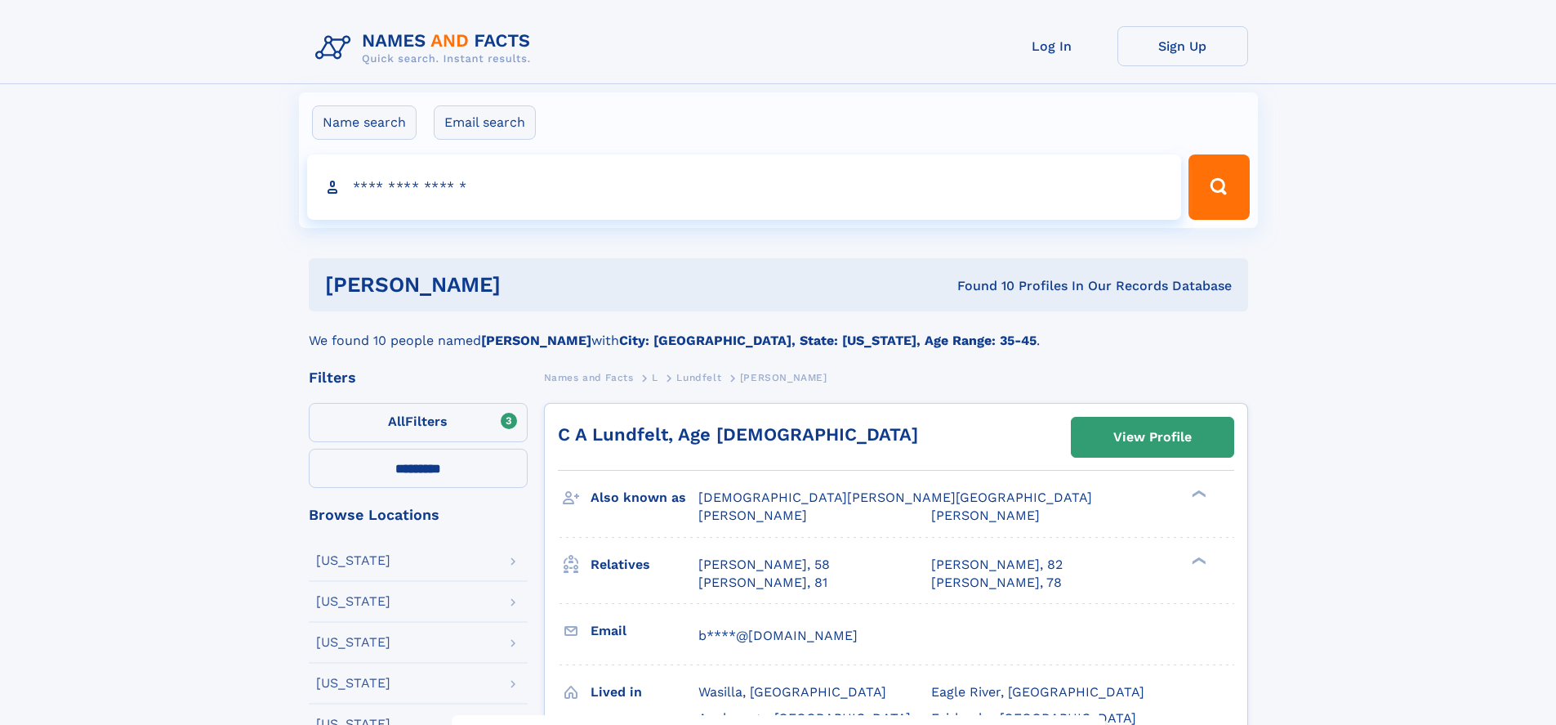 This screenshot has width=1556, height=725. I want to click on a: View Profile, so click(1153, 437).